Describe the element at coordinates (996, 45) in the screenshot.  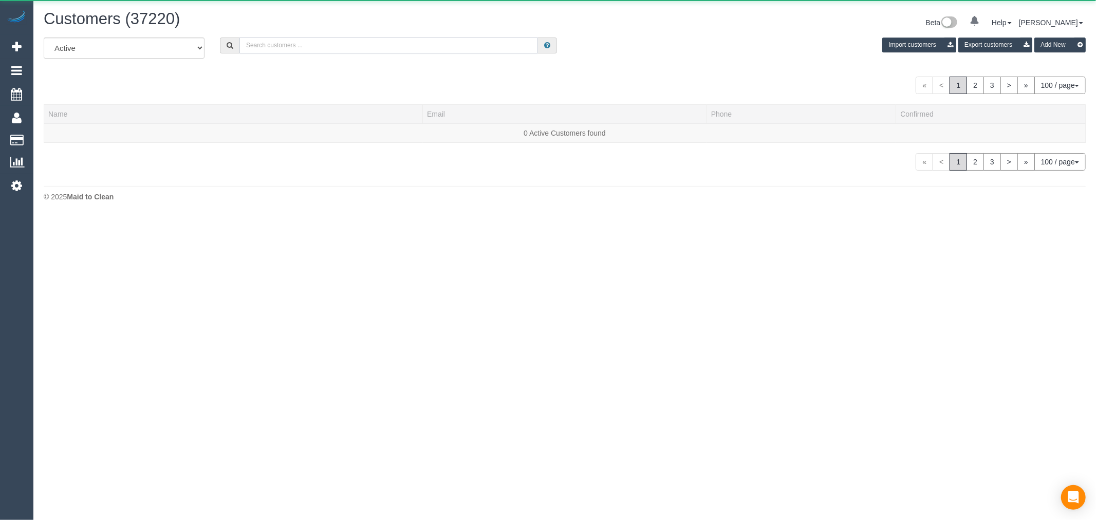
I see `button: Export customers` at that location.